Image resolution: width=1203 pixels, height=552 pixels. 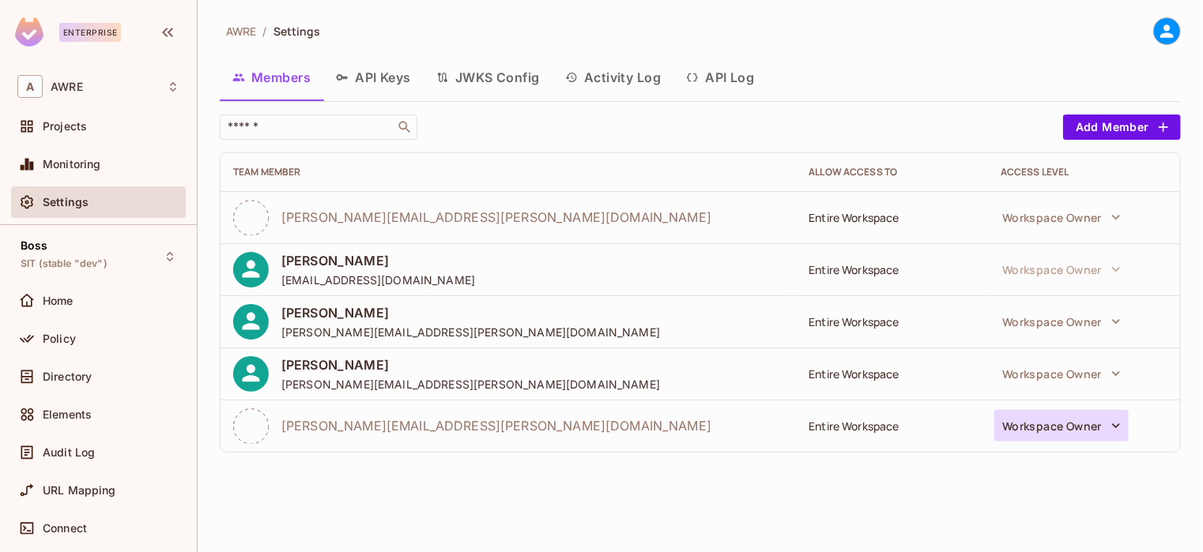 I want to click on button: API Keys, so click(x=373, y=77).